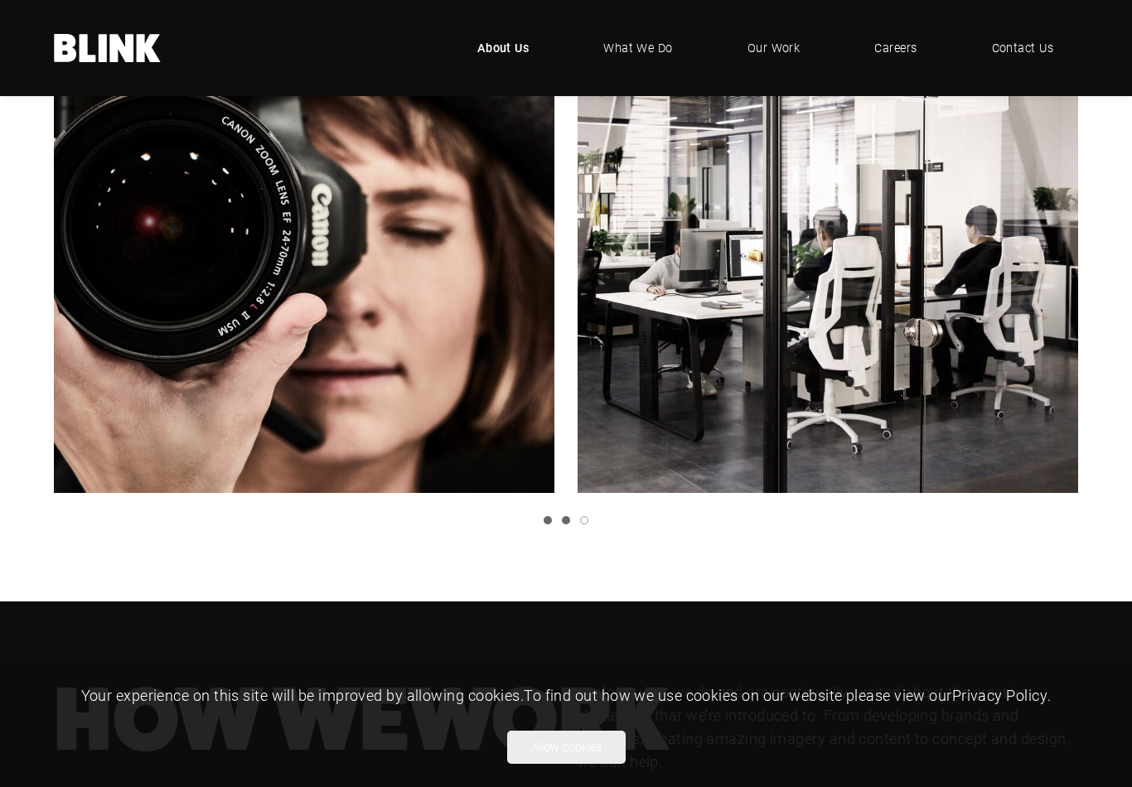 The width and height of the screenshot is (1132, 787). What do you see at coordinates (638, 48) in the screenshot?
I see `span: What We Do` at bounding box center [638, 48].